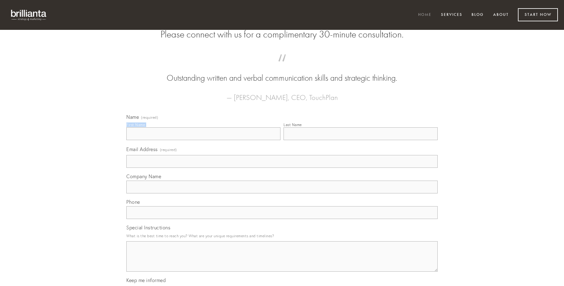  Describe the element at coordinates (144, 177) in the screenshot. I see `span: Company Name` at that location.